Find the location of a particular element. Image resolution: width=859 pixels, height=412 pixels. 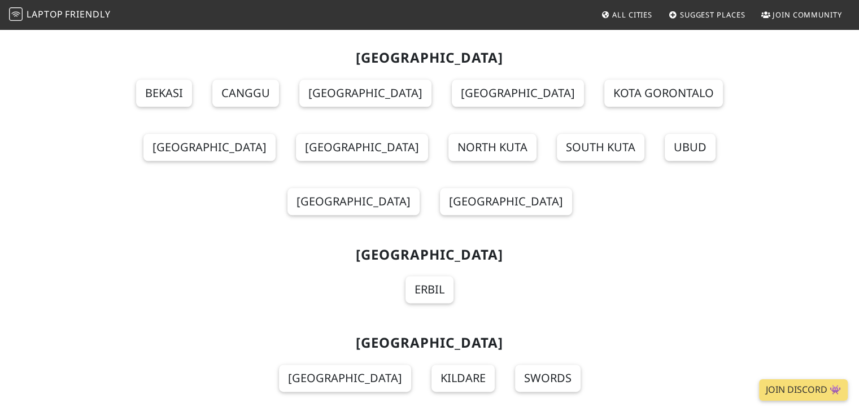

a: Canggu is located at coordinates (246, 93).